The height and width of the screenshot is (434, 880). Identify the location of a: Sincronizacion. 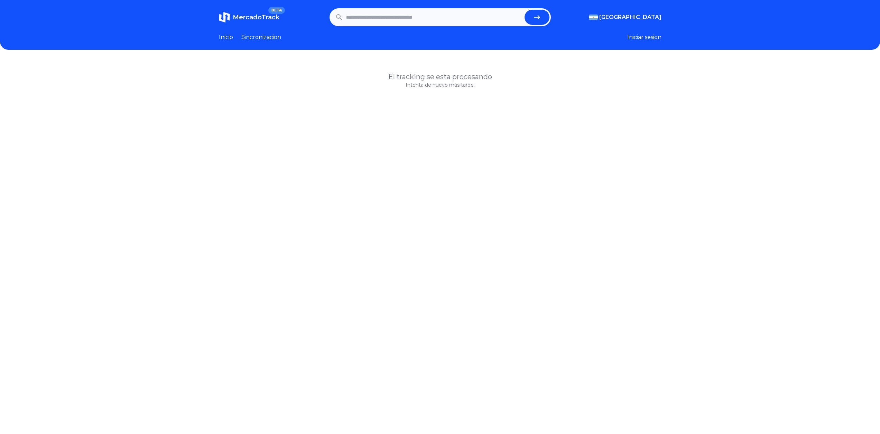
(261, 37).